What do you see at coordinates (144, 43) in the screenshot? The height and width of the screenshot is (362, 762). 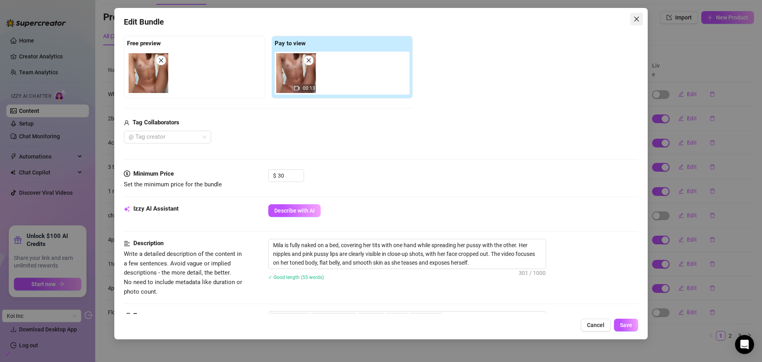 I see `strong: Free preview` at bounding box center [144, 43].